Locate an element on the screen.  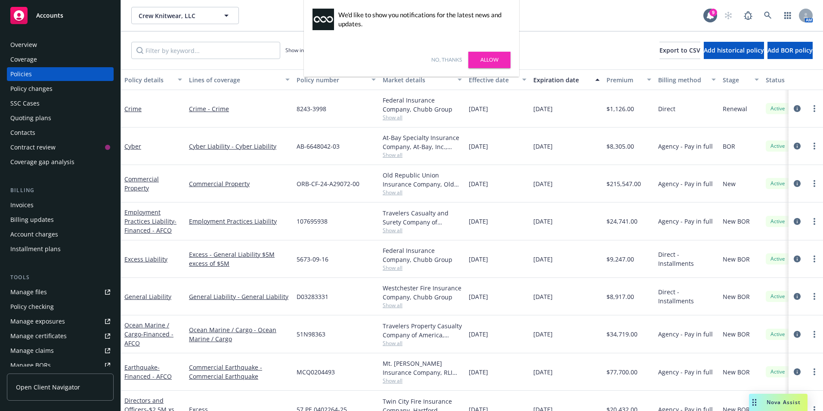
span: New is located at coordinates (729, 183).